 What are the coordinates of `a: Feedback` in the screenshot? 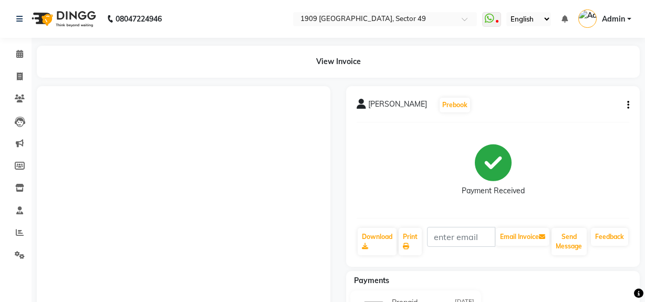 It's located at (609, 237).